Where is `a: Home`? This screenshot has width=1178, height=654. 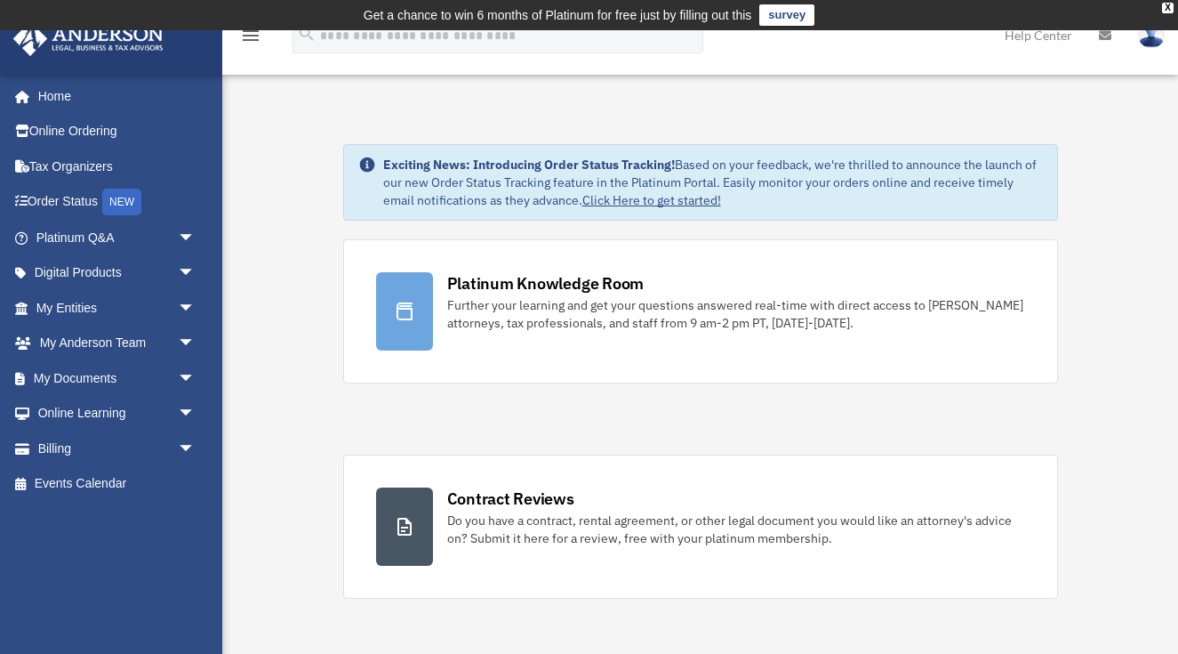
a: Home is located at coordinates (113, 96).